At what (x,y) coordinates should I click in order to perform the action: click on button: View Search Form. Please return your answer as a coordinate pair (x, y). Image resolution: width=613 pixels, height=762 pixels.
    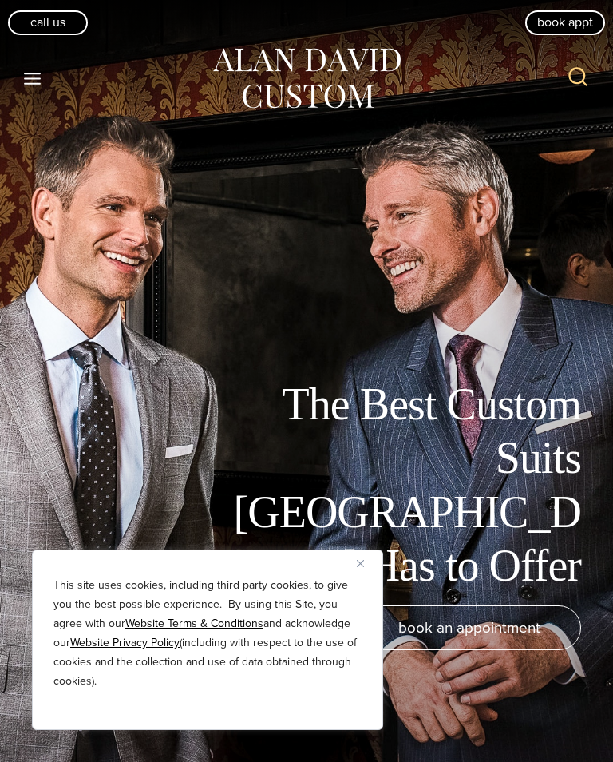
    Looking at the image, I should click on (578, 78).